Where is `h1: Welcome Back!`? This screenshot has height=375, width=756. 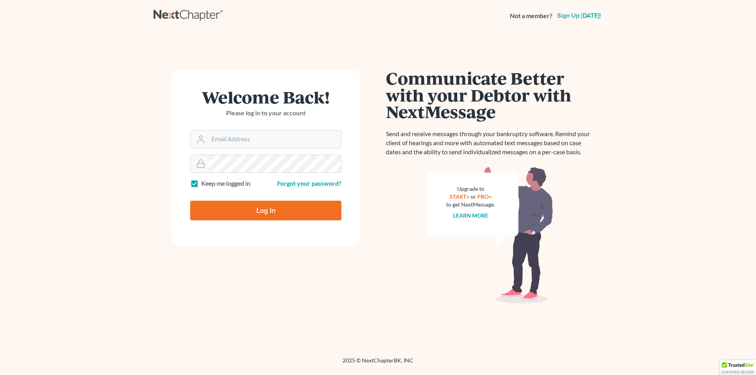
h1: Welcome Back! is located at coordinates (266, 97).